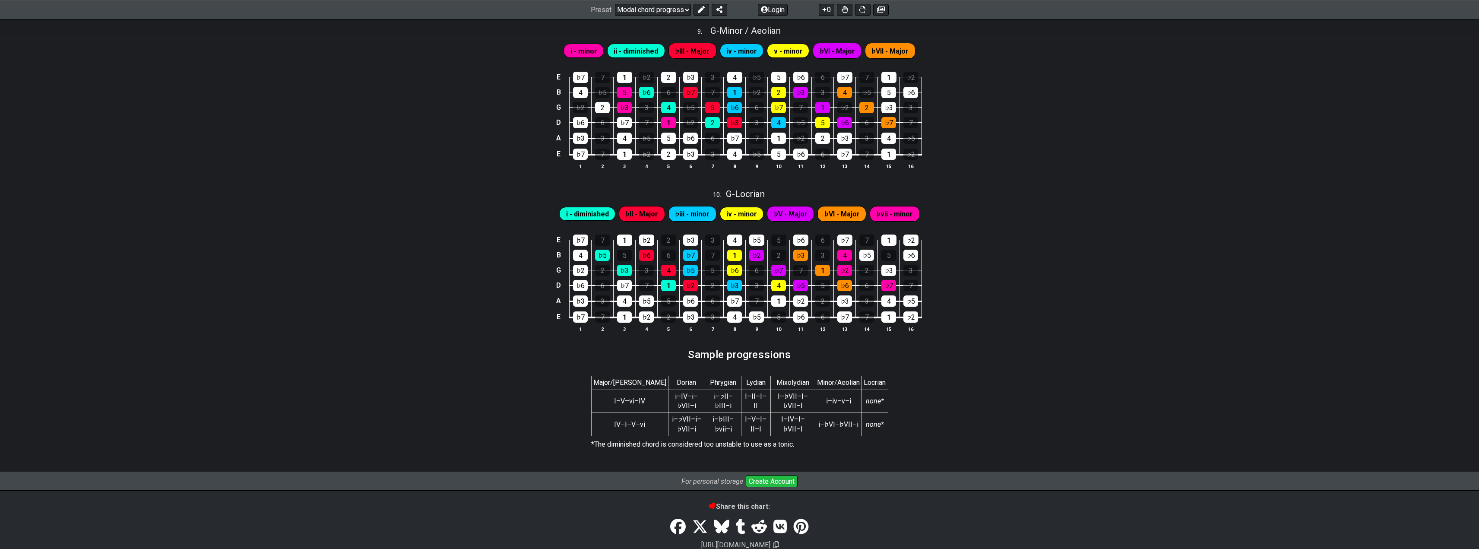 Image resolution: width=1479 pixels, height=549 pixels. What do you see at coordinates (740, 527) in the screenshot?
I see `a: Tumblr` at bounding box center [740, 527].